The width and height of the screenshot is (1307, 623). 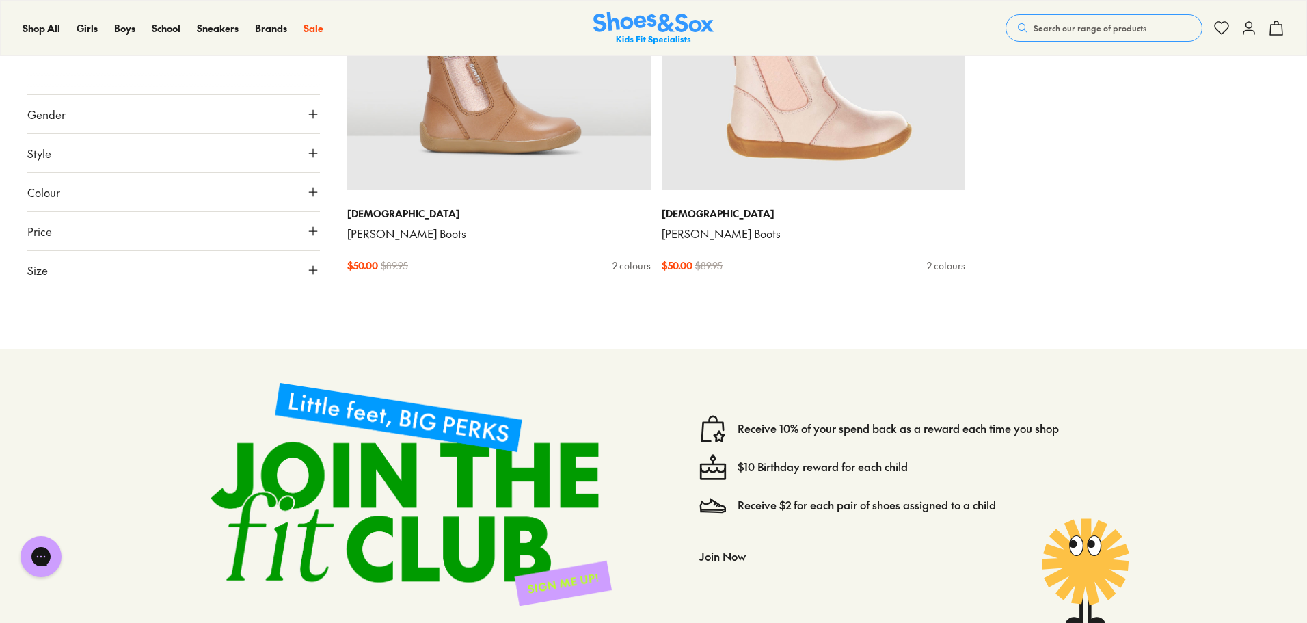 What do you see at coordinates (899, 429) in the screenshot?
I see `a: Receive 10% of your spend back as a reward each time you shop` at bounding box center [899, 429].